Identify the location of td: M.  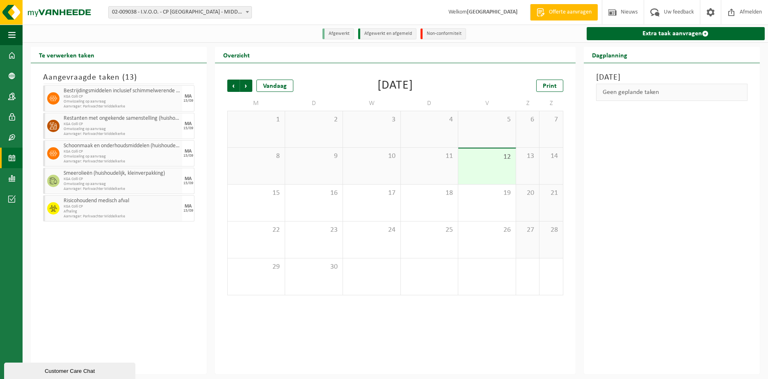
(256, 103).